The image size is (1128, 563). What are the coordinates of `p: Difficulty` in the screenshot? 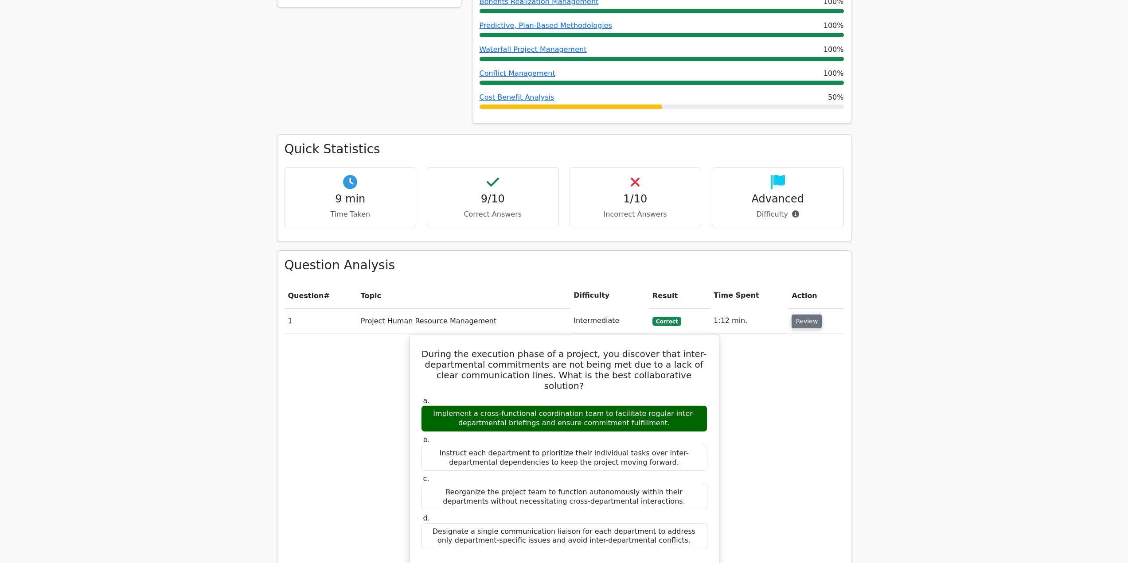 It's located at (778, 215).